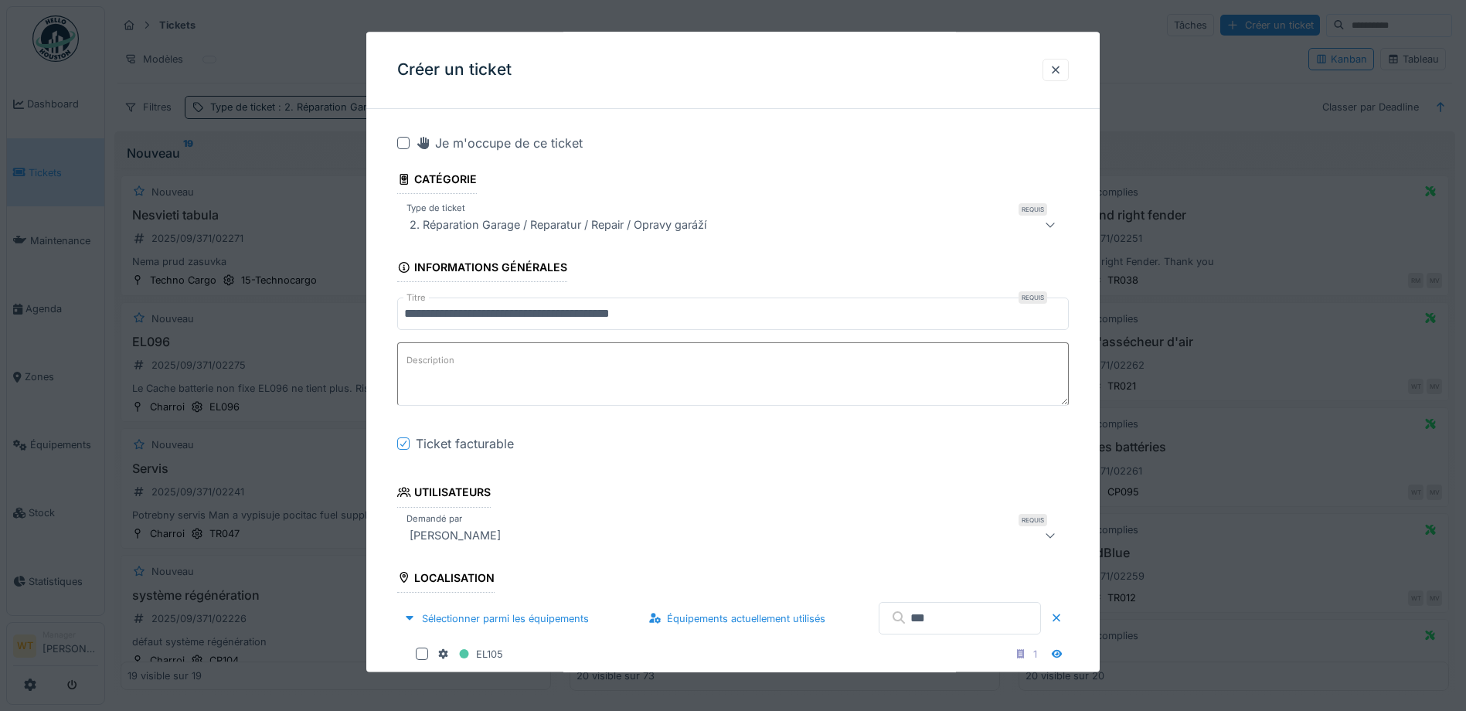  What do you see at coordinates (431, 361) in the screenshot?
I see `label: Description` at bounding box center [431, 361].